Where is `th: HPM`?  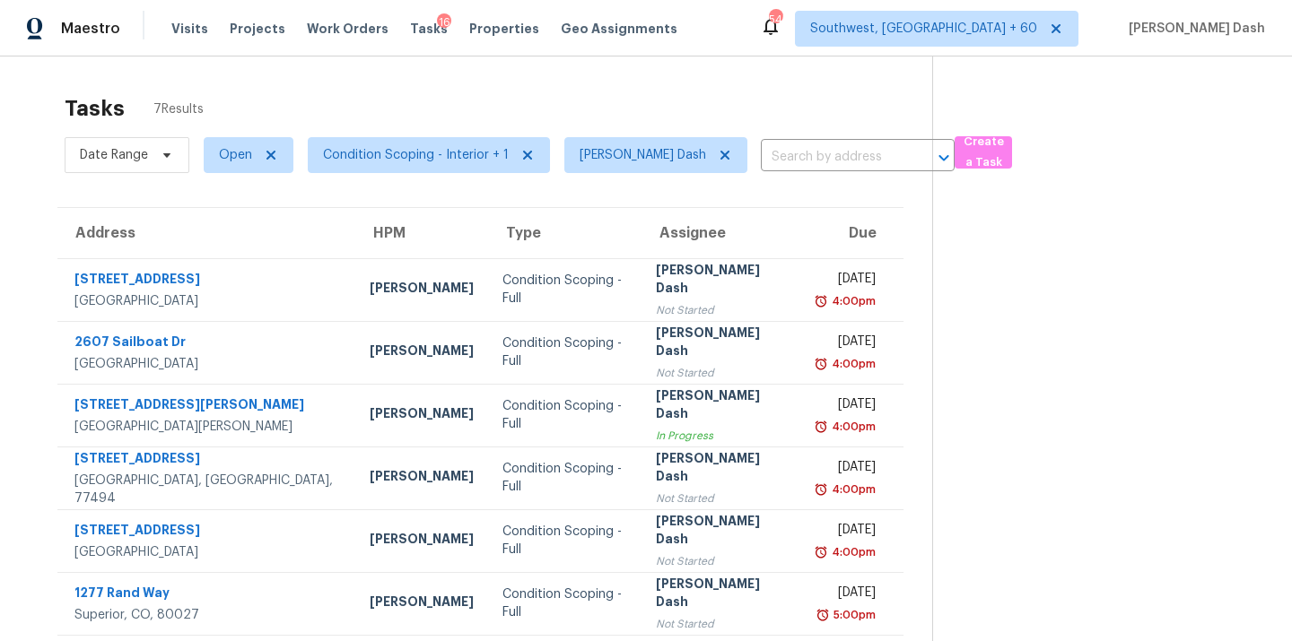 th: HPM is located at coordinates (422, 233).